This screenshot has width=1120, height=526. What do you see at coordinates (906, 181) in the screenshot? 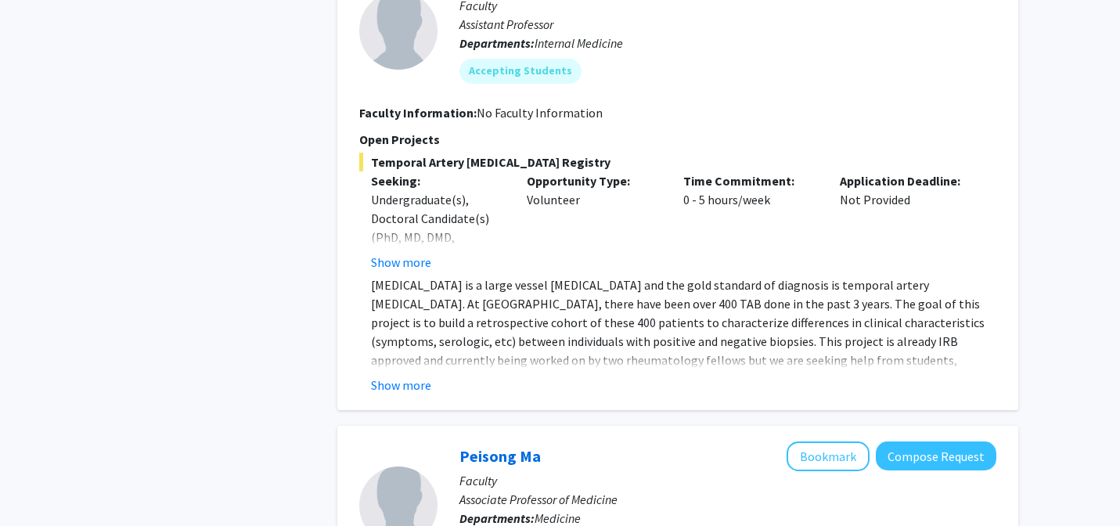
I see `p: Application Deadline:` at bounding box center [906, 181].